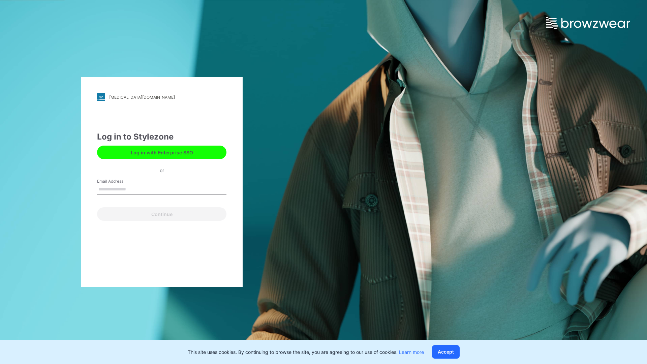 This screenshot has height=364, width=647. What do you see at coordinates (162, 137) in the screenshot?
I see `div: Log in to Stylezone` at bounding box center [162, 137].